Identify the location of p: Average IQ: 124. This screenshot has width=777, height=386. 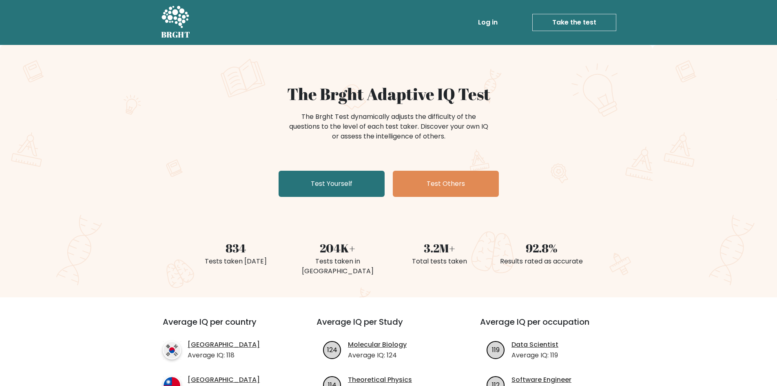
(377, 355).